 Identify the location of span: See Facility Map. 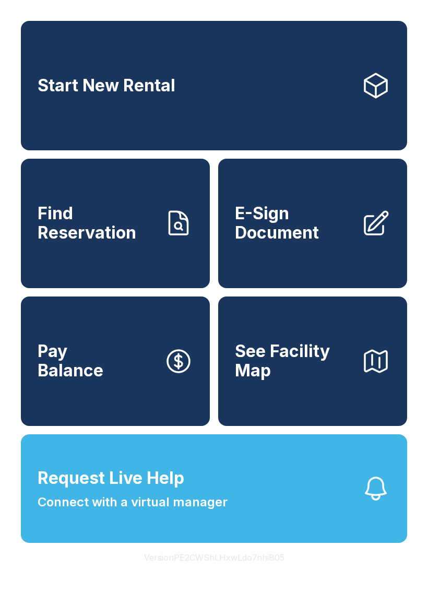
(294, 361).